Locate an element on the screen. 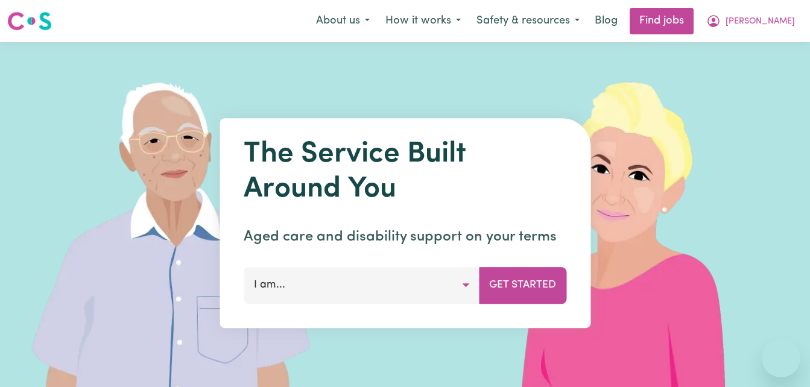  img: Careseekers logo is located at coordinates (30, 21).